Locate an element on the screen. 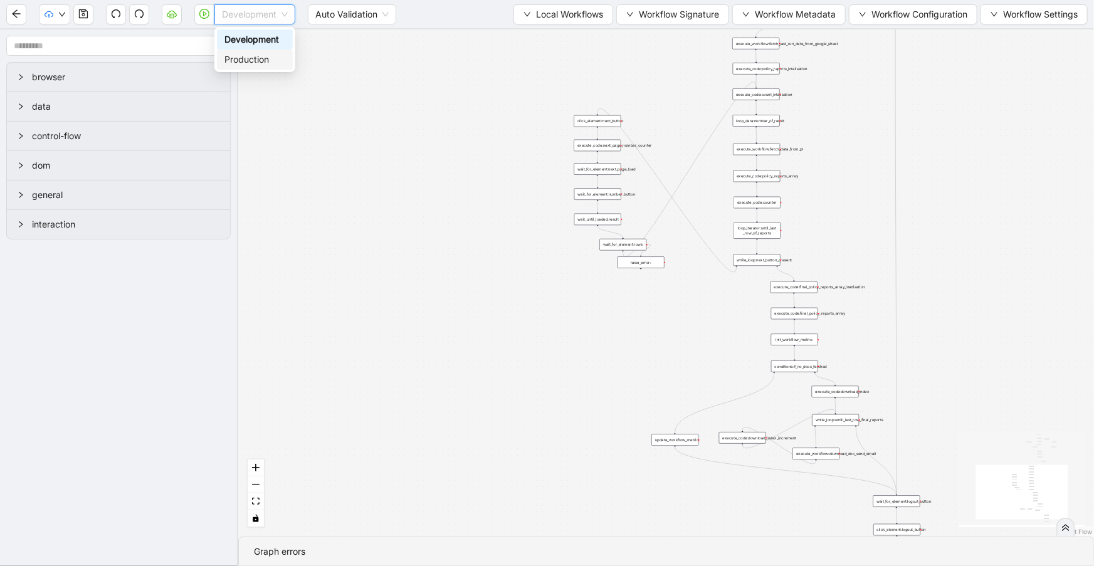  span: undo is located at coordinates (116, 14).